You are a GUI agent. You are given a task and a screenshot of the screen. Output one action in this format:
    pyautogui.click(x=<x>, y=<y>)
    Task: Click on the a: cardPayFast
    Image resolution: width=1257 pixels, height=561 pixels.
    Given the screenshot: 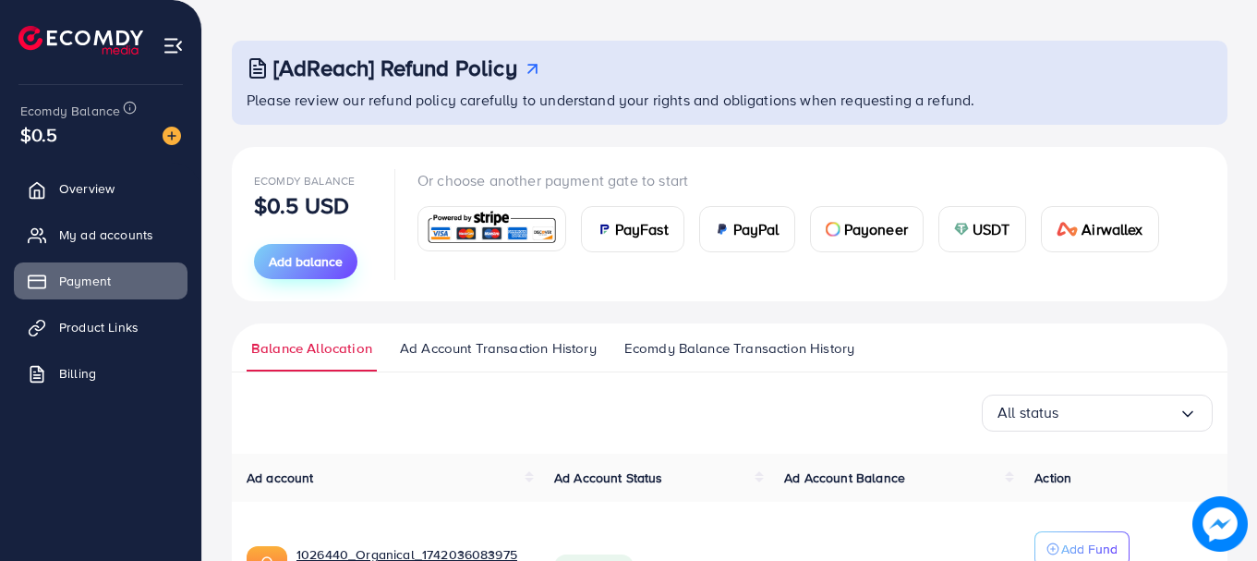 What is the action you would take?
    pyautogui.click(x=633, y=229)
    